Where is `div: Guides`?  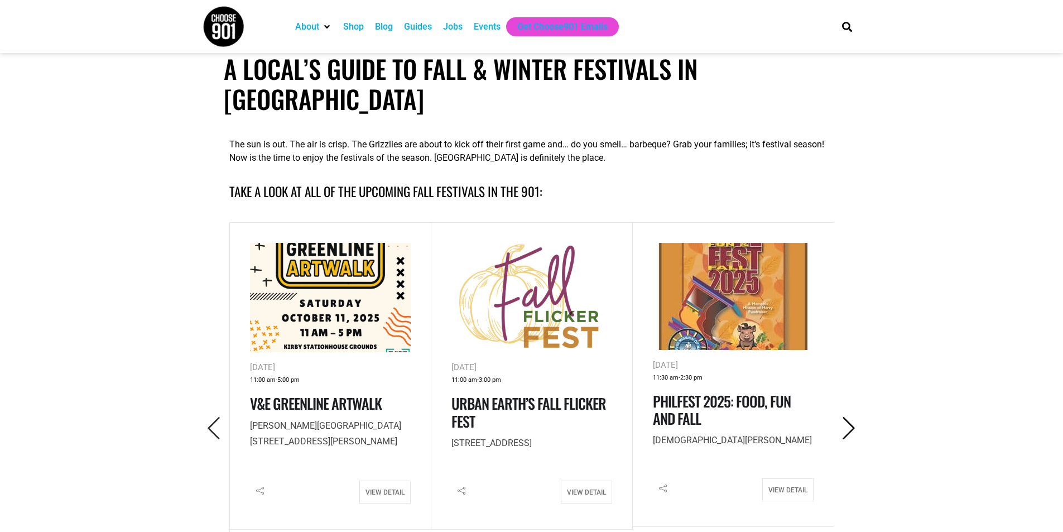 div: Guides is located at coordinates (418, 27).